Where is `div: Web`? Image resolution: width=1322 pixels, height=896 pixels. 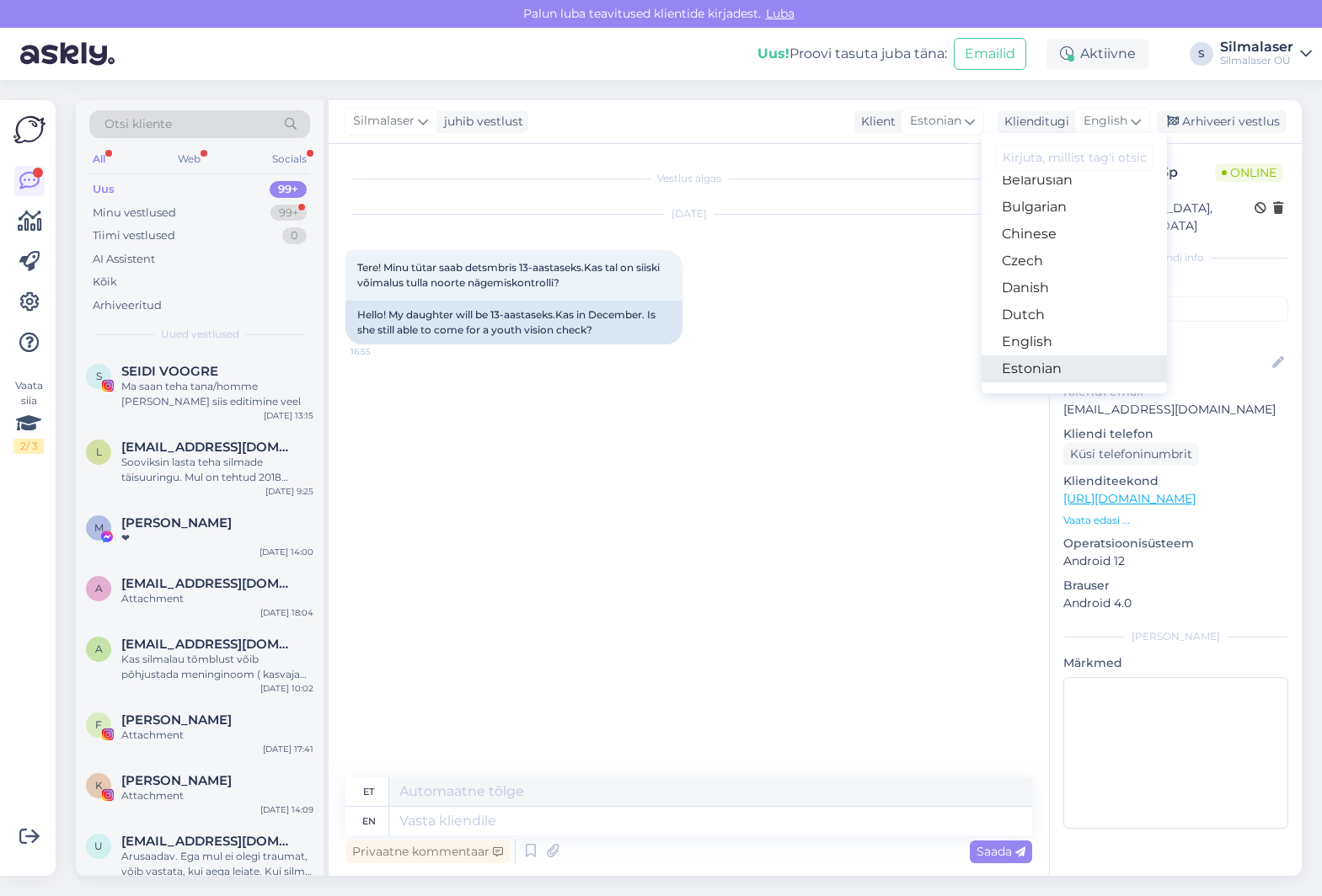 div: Web is located at coordinates (189, 159).